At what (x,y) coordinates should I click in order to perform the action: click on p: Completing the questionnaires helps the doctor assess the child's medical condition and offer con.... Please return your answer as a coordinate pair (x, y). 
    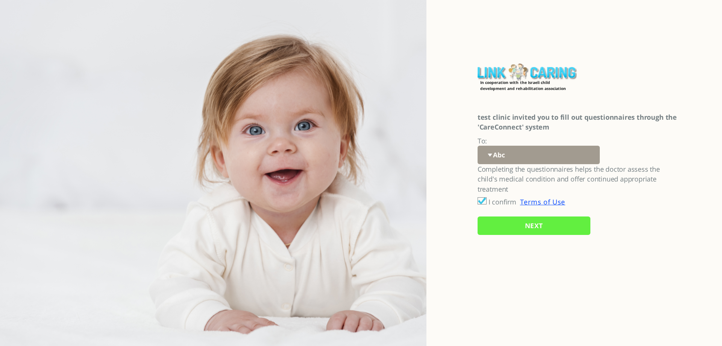
    Looking at the image, I should click on (574, 179).